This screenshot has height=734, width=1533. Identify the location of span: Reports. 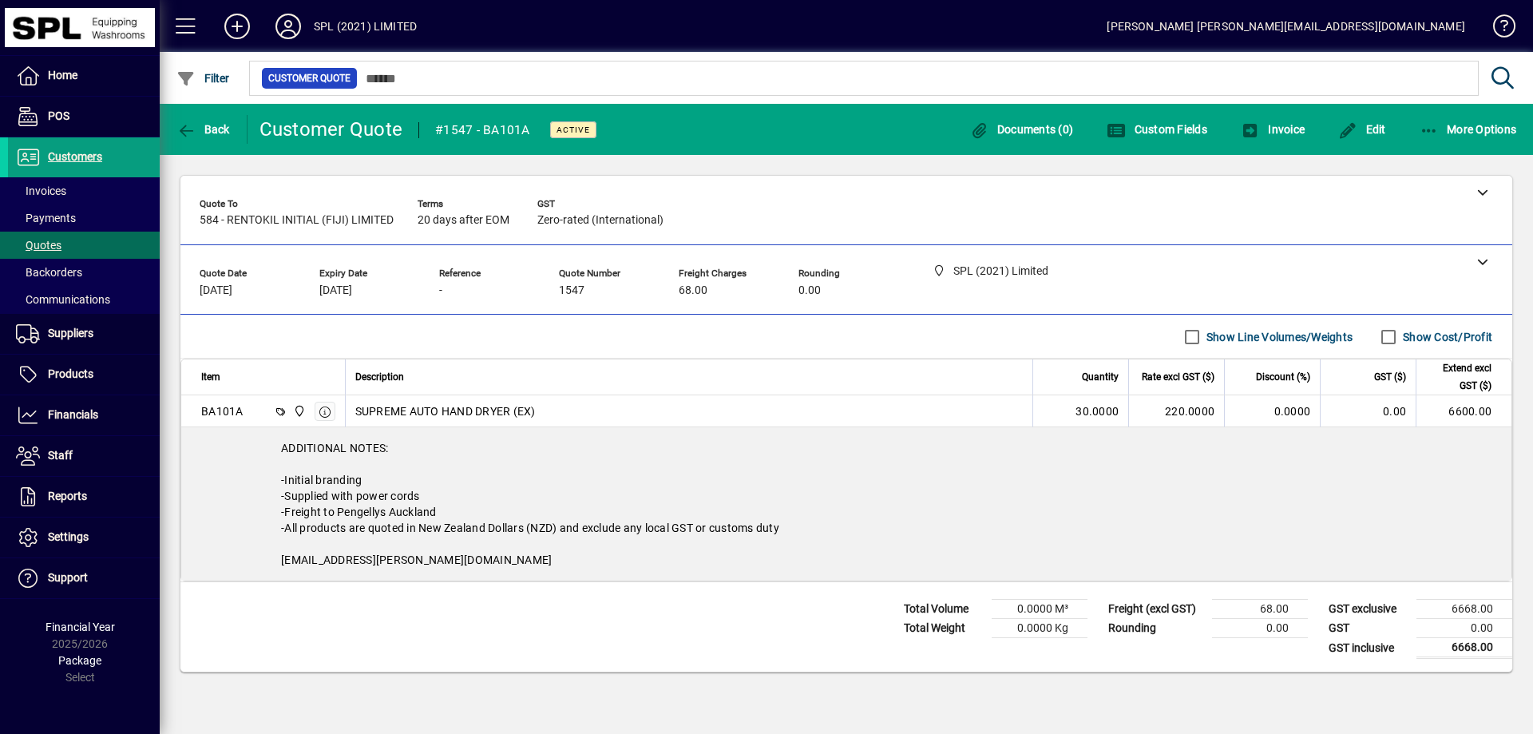
(67, 496).